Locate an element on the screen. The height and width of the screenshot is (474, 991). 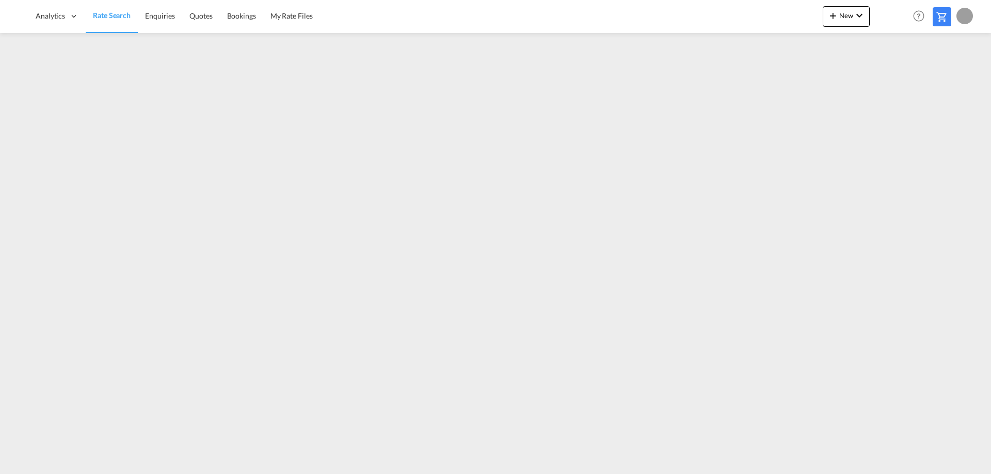
md-icon: icon-plus 400-fg is located at coordinates (833, 15).